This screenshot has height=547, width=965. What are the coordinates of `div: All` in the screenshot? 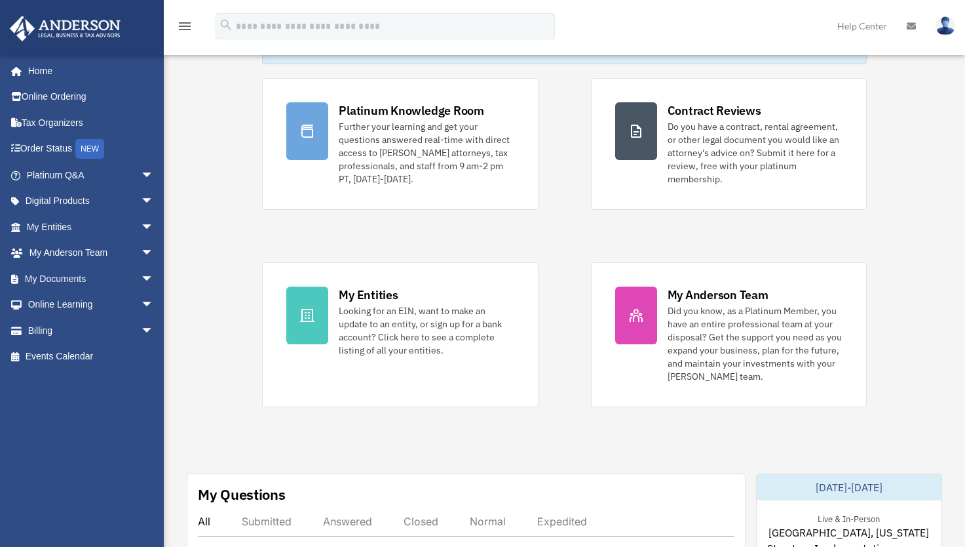 It's located at (204, 521).